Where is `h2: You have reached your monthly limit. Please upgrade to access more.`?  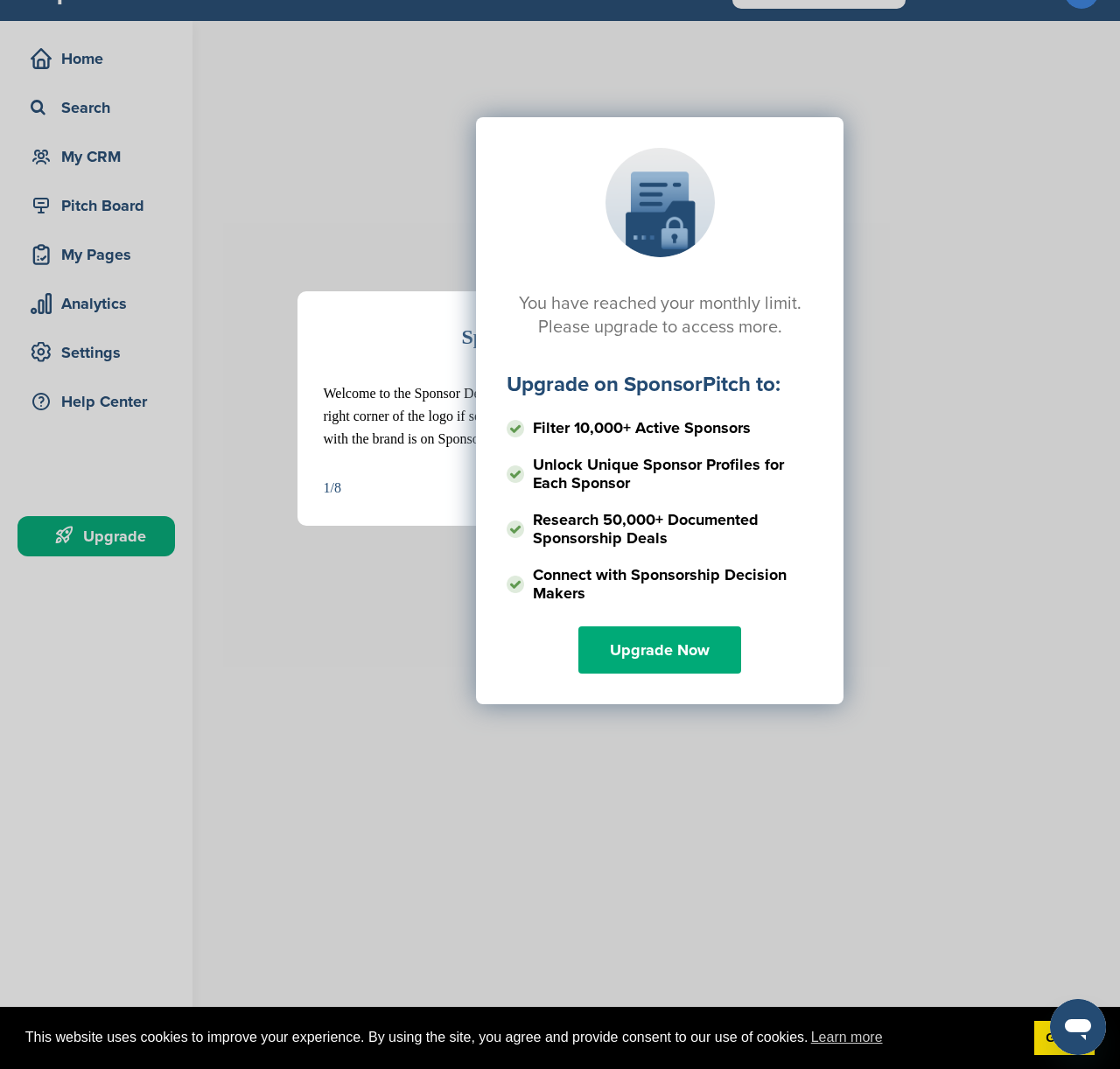 h2: You have reached your monthly limit. Please upgrade to access more. is located at coordinates (660, 316).